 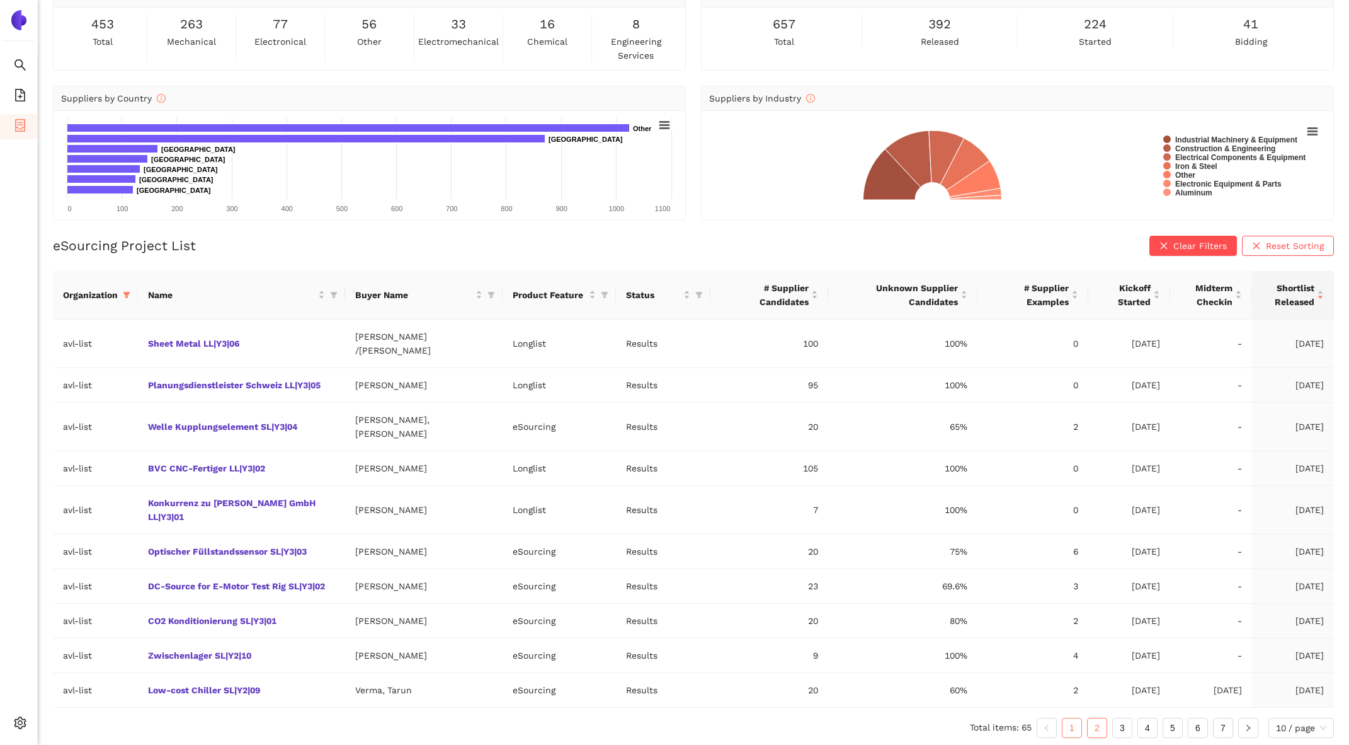 I want to click on td: 95, so click(x=769, y=385).